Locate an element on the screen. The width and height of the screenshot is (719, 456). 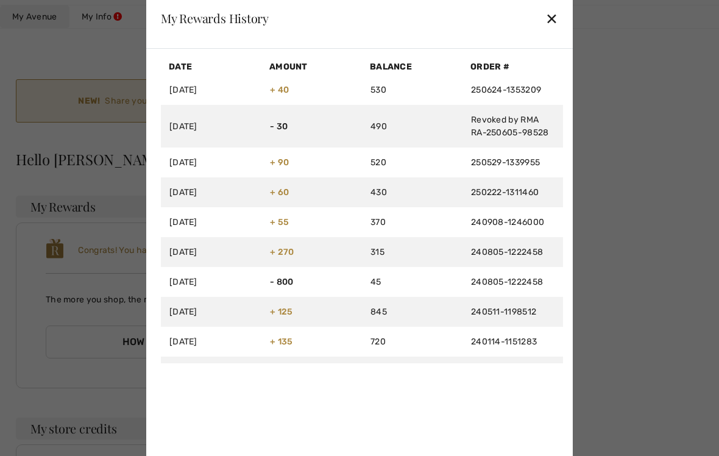
span: + 55 is located at coordinates (279, 222).